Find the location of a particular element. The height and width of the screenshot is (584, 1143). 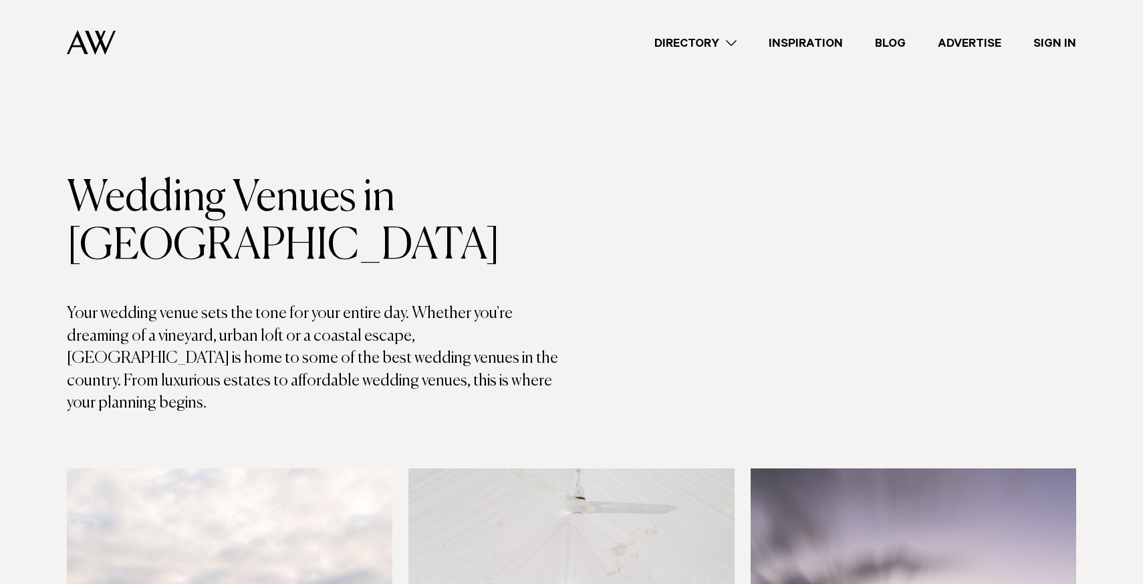

a: Directory is located at coordinates (695, 43).